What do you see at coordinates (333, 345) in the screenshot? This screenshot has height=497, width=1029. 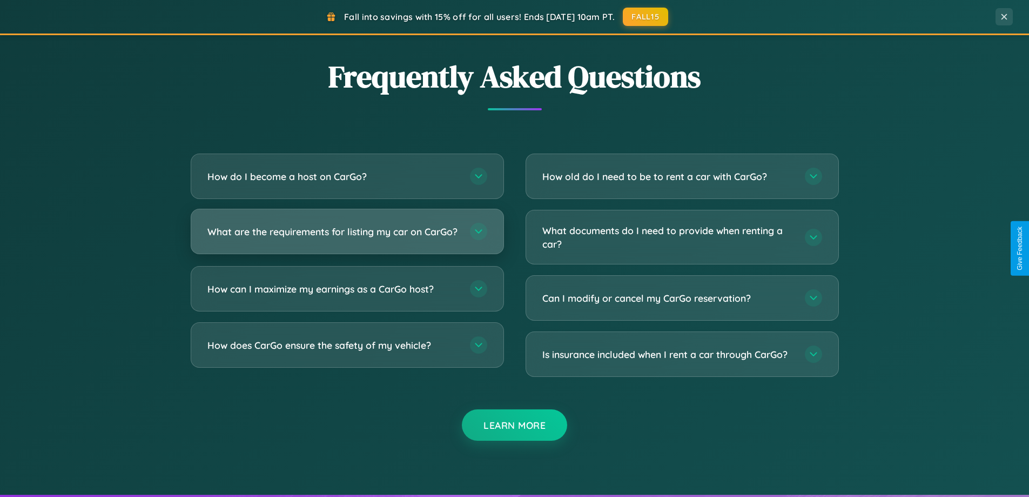 I see `h3: How does CarGo ensure the safety of my vehicle?` at bounding box center [333, 345].